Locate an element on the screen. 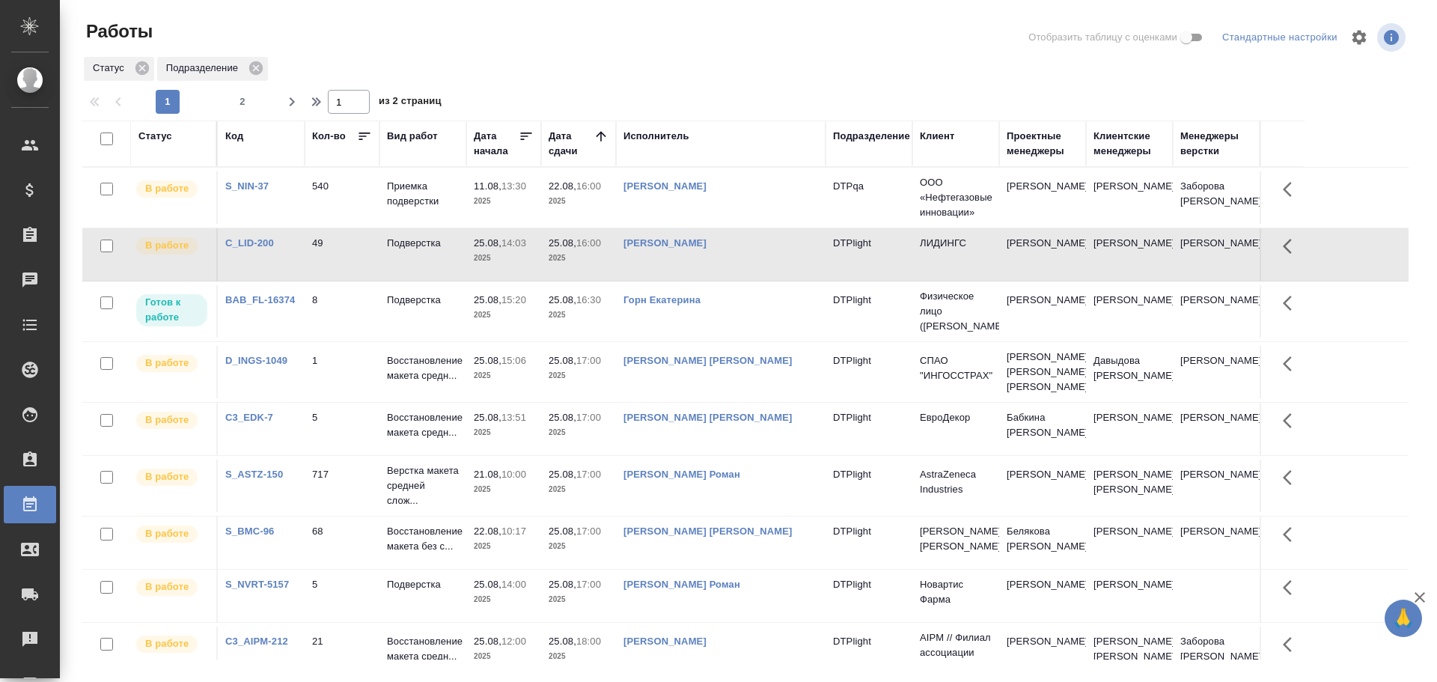 This screenshot has width=1437, height=682. p: 11.08, is located at coordinates (487, 186).